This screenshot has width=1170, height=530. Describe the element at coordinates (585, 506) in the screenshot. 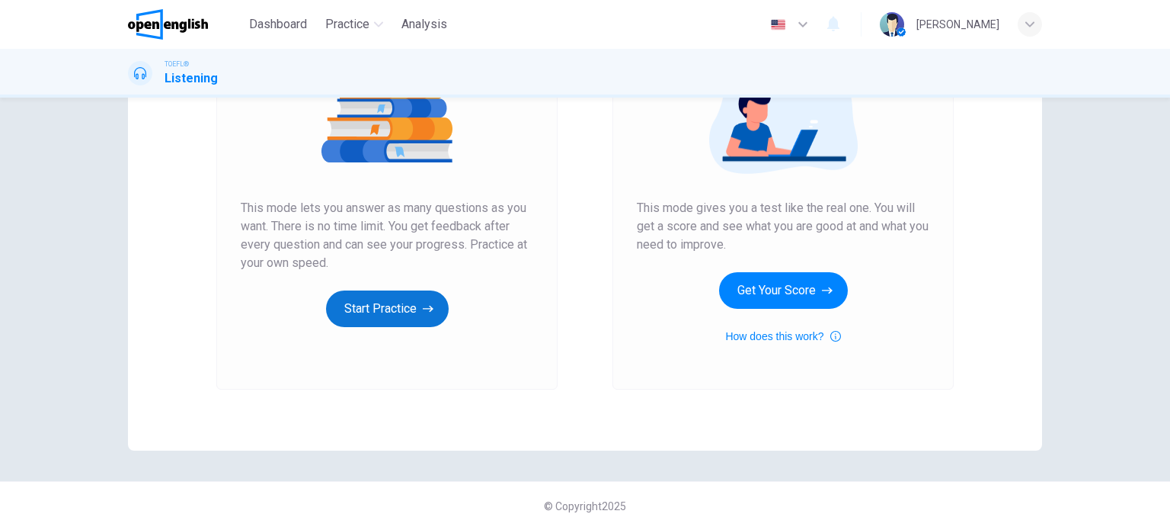

I see `span: © Copyright 2025` at that location.